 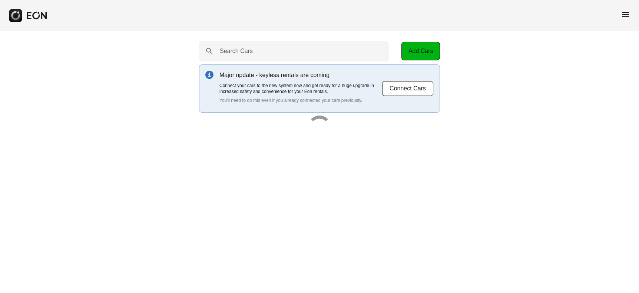 What do you see at coordinates (407, 89) in the screenshot?
I see `button: Connect Cars` at bounding box center [407, 89].